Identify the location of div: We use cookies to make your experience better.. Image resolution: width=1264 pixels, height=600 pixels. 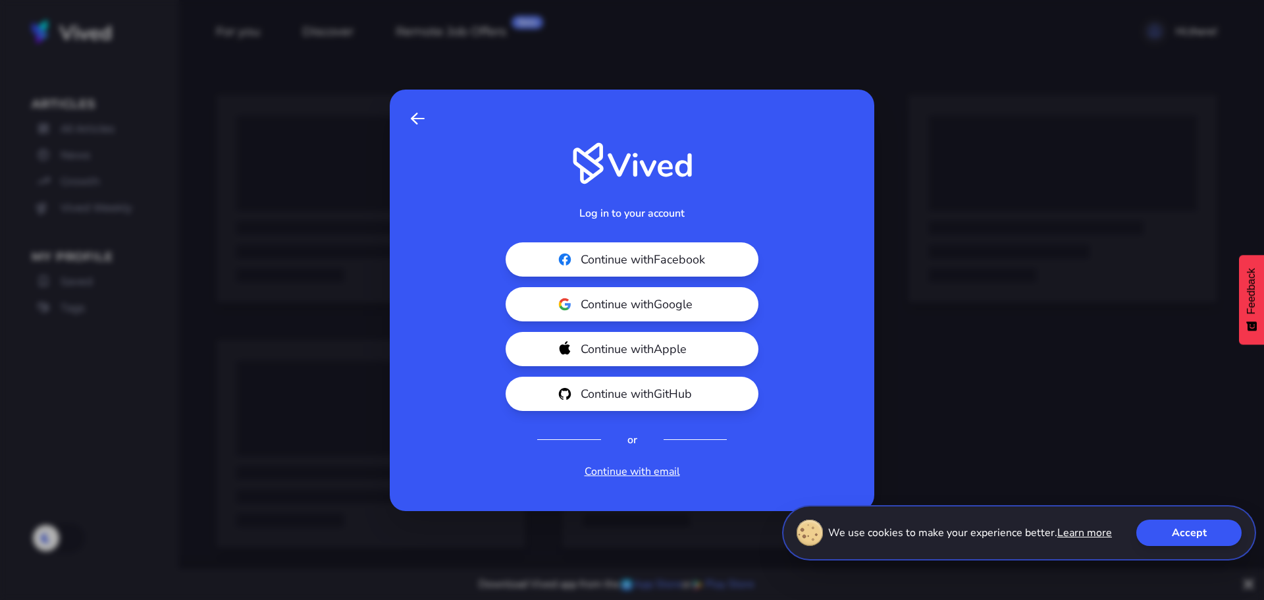
(1019, 533).